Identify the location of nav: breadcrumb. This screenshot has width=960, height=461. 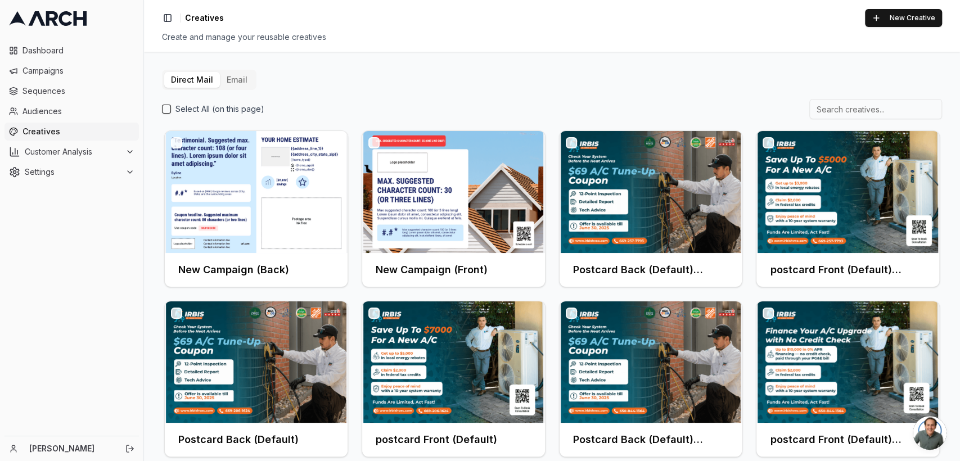
(204, 18).